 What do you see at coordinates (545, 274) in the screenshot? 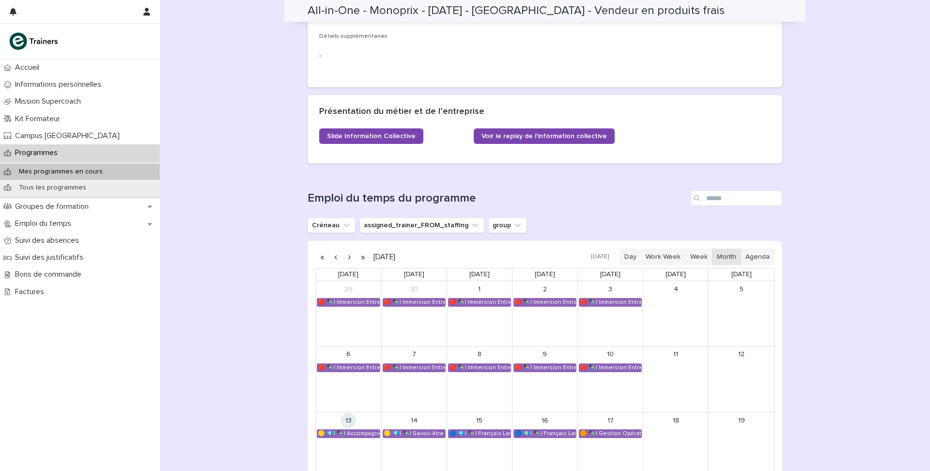
I see `a: Thursday` at bounding box center [545, 274].